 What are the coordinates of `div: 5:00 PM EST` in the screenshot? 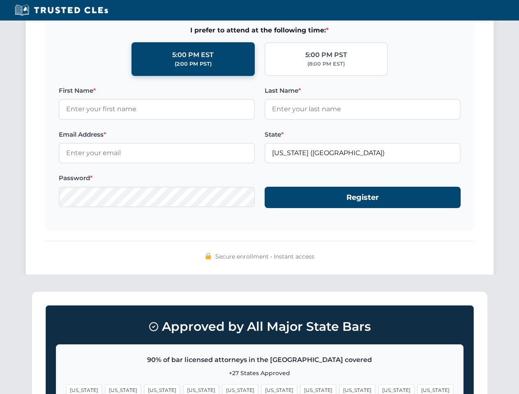 It's located at (193, 55).